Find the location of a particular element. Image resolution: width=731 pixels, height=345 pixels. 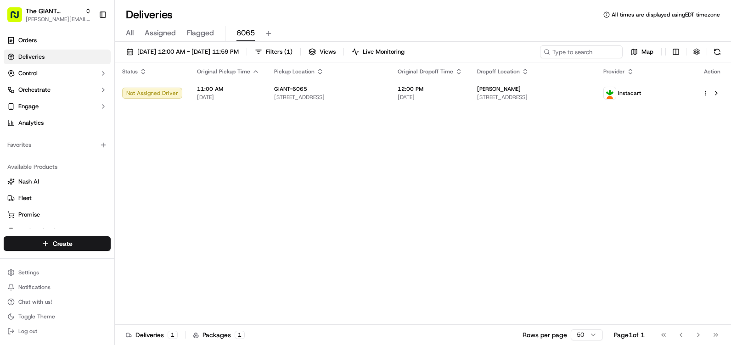

span: Original Pickup Time is located at coordinates (224, 72).